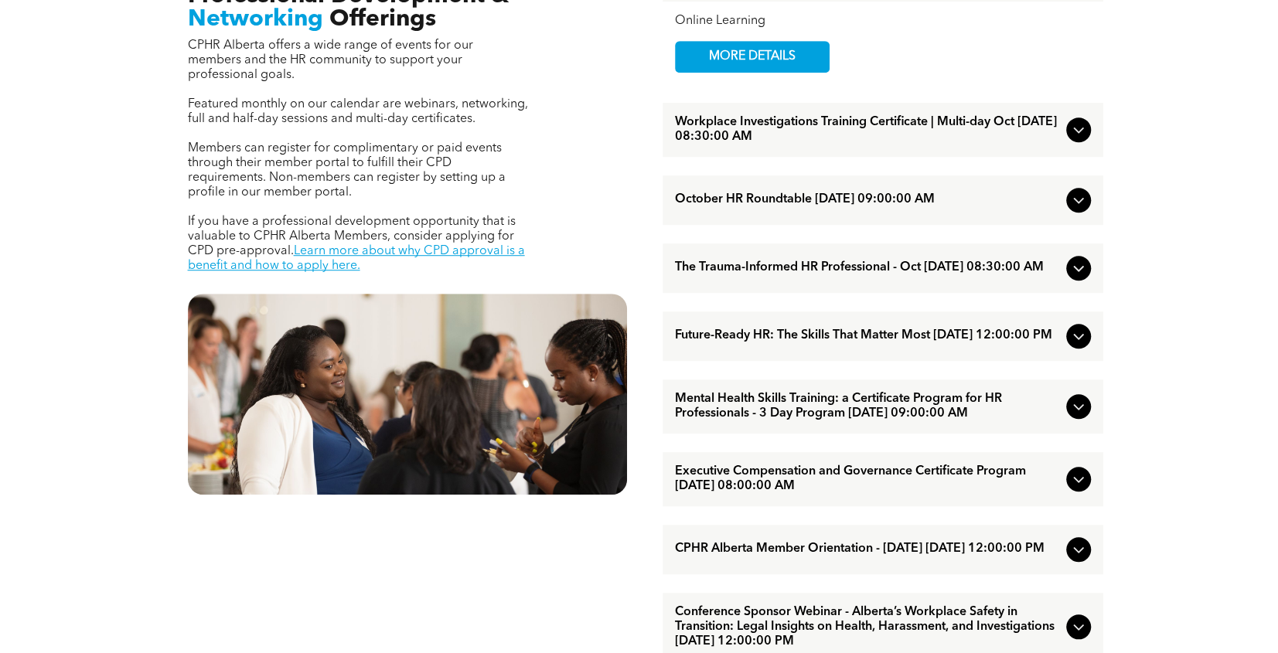 This screenshot has width=1278, height=653. Describe the element at coordinates (867, 627) in the screenshot. I see `span: Conference Sponsor Webinar - Alberta’s Workplace Safety in Transition: Legal Insights on Health, ...` at that location.